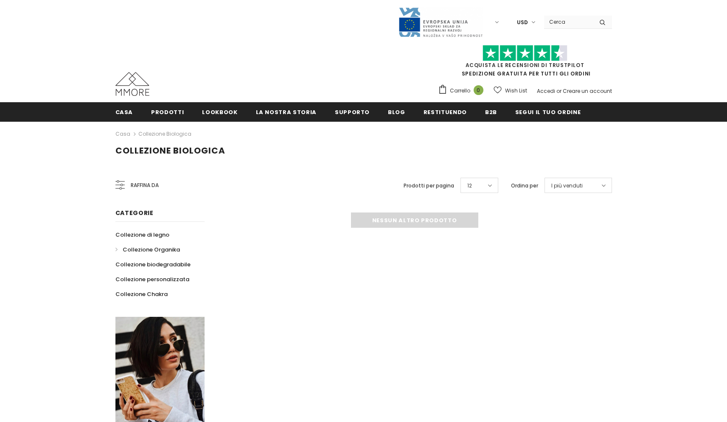 The height and width of the screenshot is (422, 727). What do you see at coordinates (148, 250) in the screenshot?
I see `a: Collezione Organika` at bounding box center [148, 250].